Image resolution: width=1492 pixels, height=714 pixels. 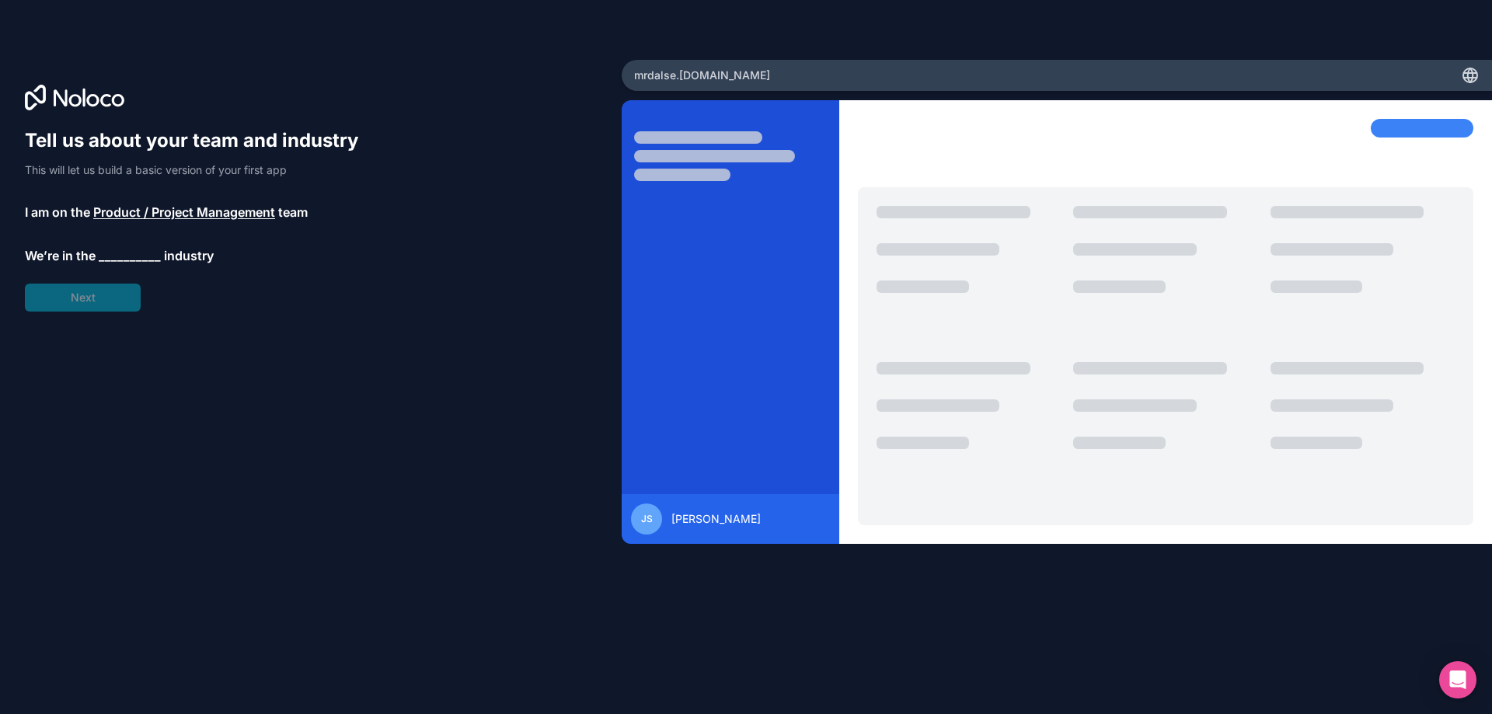 I want to click on span: Product / Project Management, so click(x=184, y=212).